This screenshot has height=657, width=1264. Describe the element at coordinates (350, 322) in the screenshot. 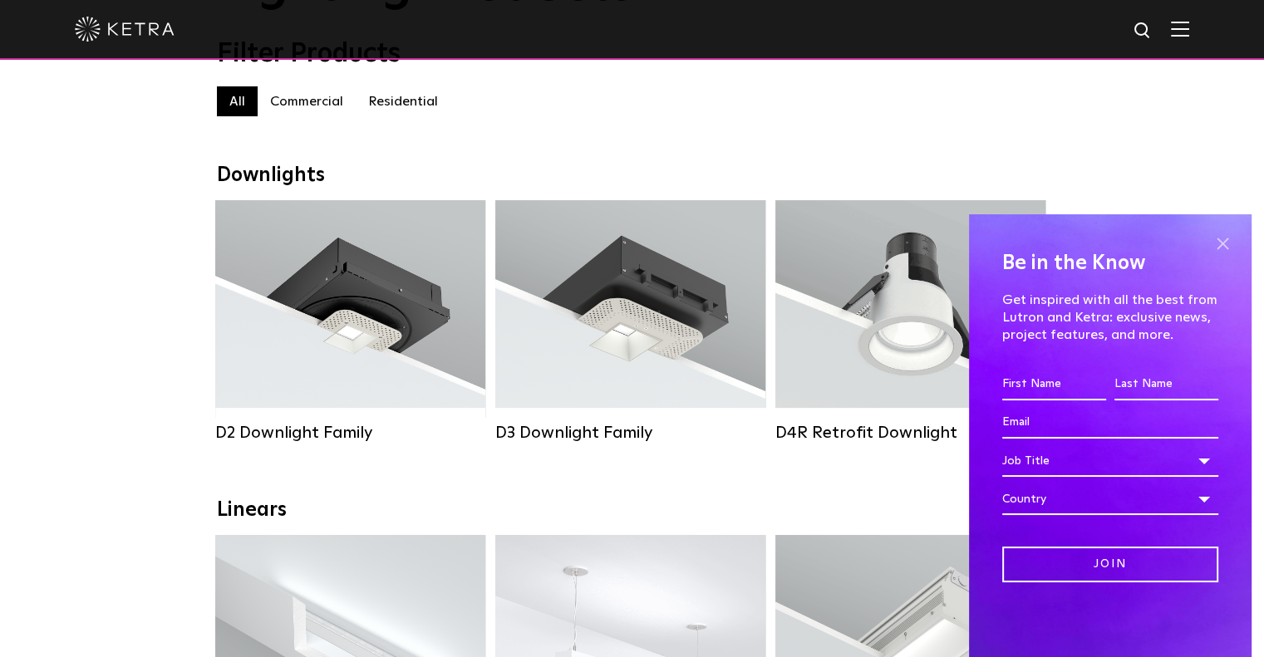

I see `a: D2 Downlight Family Lumen Output:1200Colors:White / Black / Gloss Black / Silver / Bronze / Silve...` at that location.